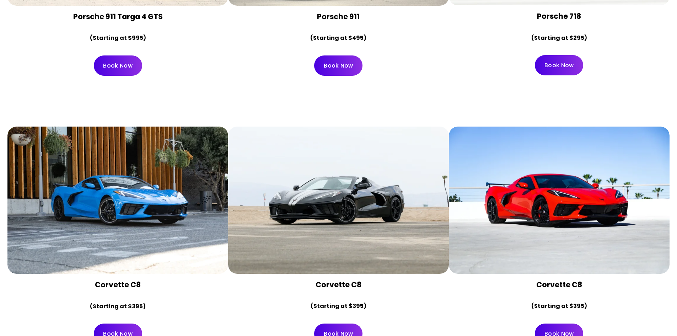 The height and width of the screenshot is (336, 677). I want to click on strong: (Starting at $495), so click(338, 38).